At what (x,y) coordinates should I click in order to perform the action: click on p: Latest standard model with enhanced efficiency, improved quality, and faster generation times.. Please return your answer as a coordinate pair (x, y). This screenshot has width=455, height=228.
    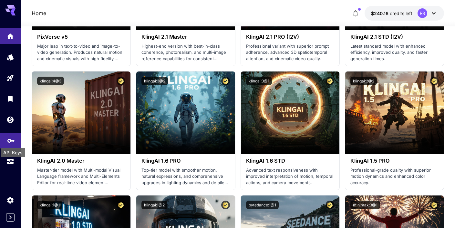
    Looking at the image, I should click on (394, 53).